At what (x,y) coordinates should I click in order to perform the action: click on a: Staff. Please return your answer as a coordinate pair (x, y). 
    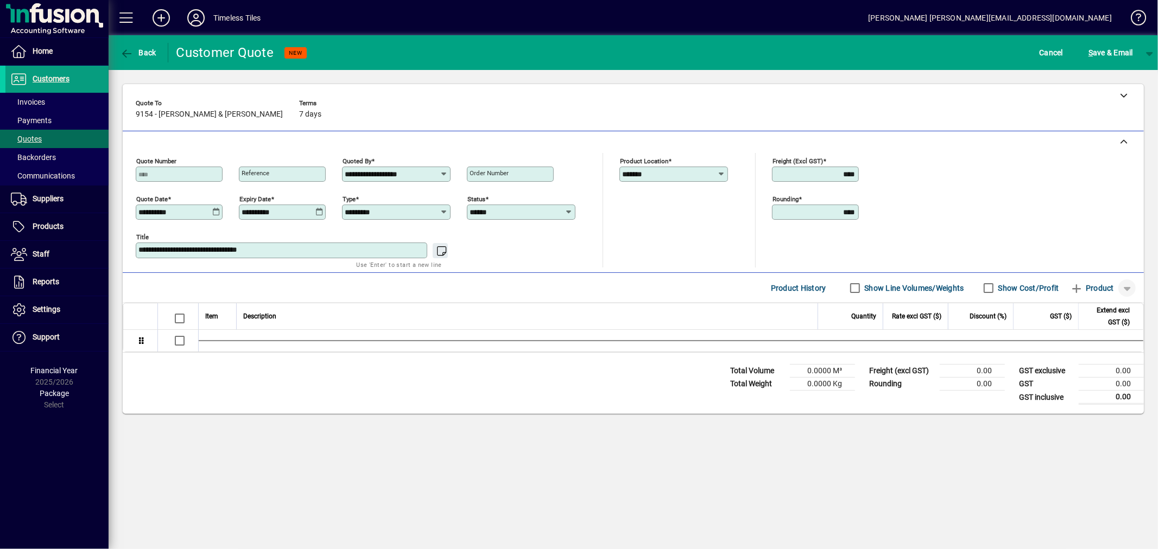
    Looking at the image, I should click on (57, 255).